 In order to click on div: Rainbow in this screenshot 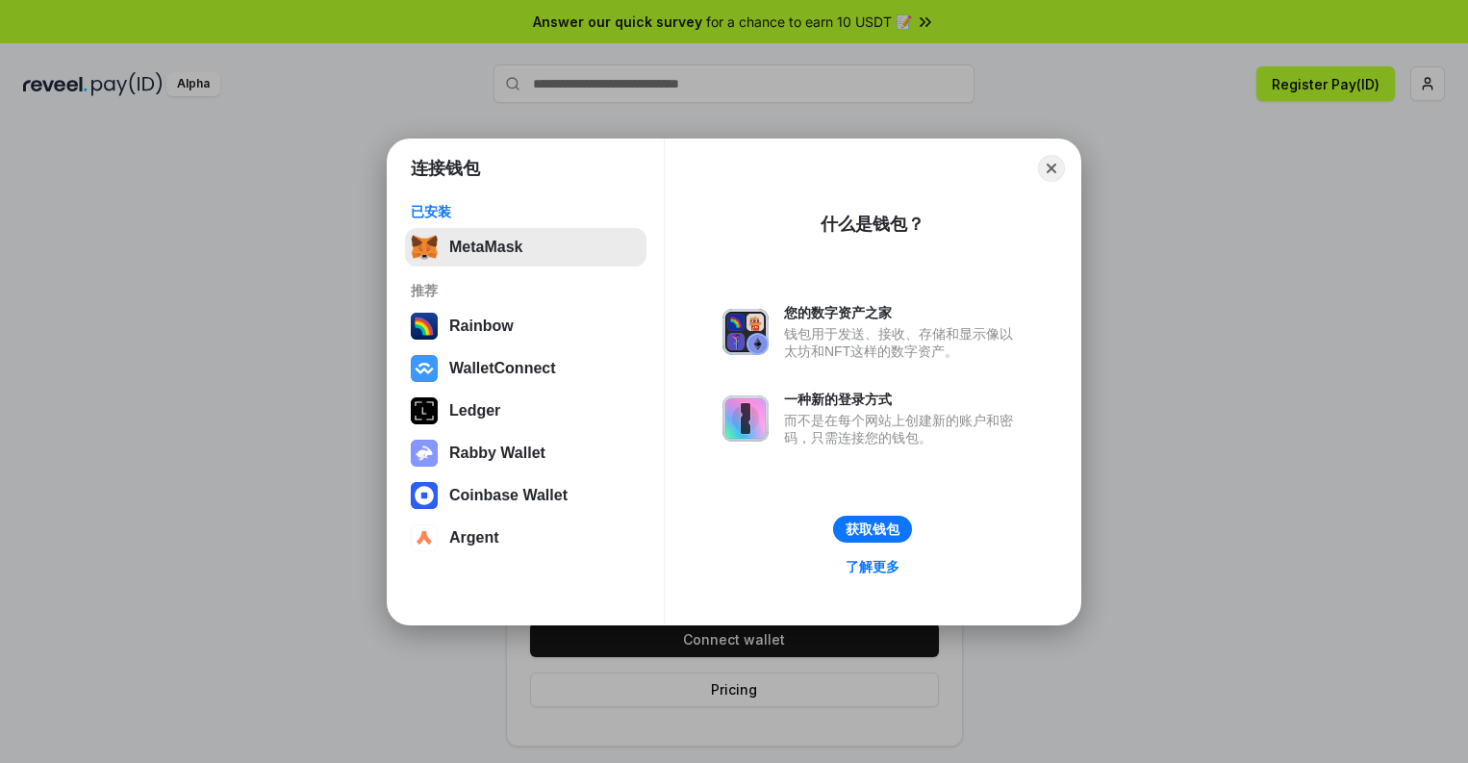, I will do `click(481, 326)`.